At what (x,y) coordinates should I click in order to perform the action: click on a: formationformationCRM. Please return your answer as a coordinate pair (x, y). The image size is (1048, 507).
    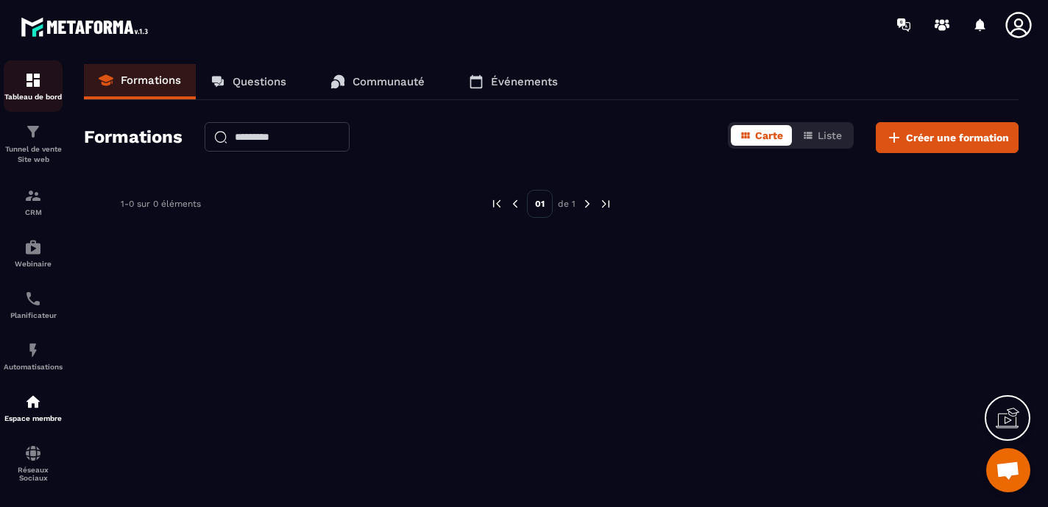
    Looking at the image, I should click on (33, 202).